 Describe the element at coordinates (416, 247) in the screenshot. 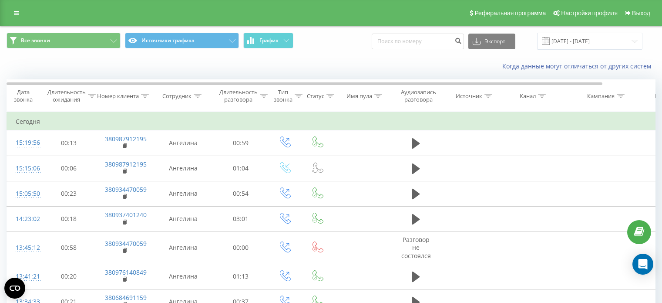

I see `span: Разговор не состоялся` at that location.